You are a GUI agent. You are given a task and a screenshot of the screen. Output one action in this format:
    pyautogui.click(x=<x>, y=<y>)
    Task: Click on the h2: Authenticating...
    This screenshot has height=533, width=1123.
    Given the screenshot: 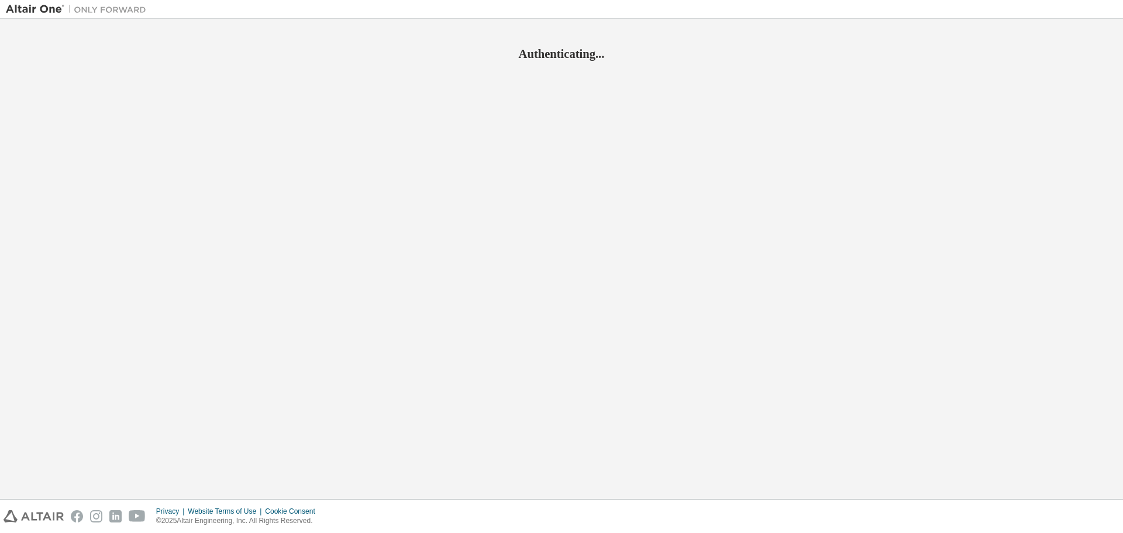 What is the action you would take?
    pyautogui.click(x=561, y=54)
    